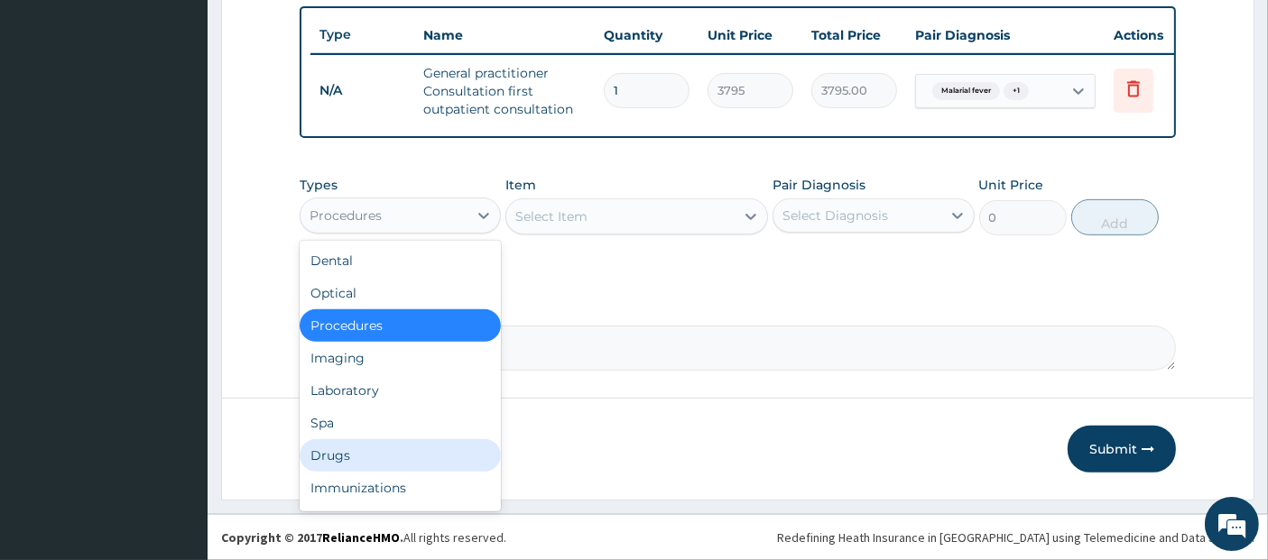  What do you see at coordinates (400, 293) in the screenshot?
I see `div: Optical` at bounding box center [400, 293].